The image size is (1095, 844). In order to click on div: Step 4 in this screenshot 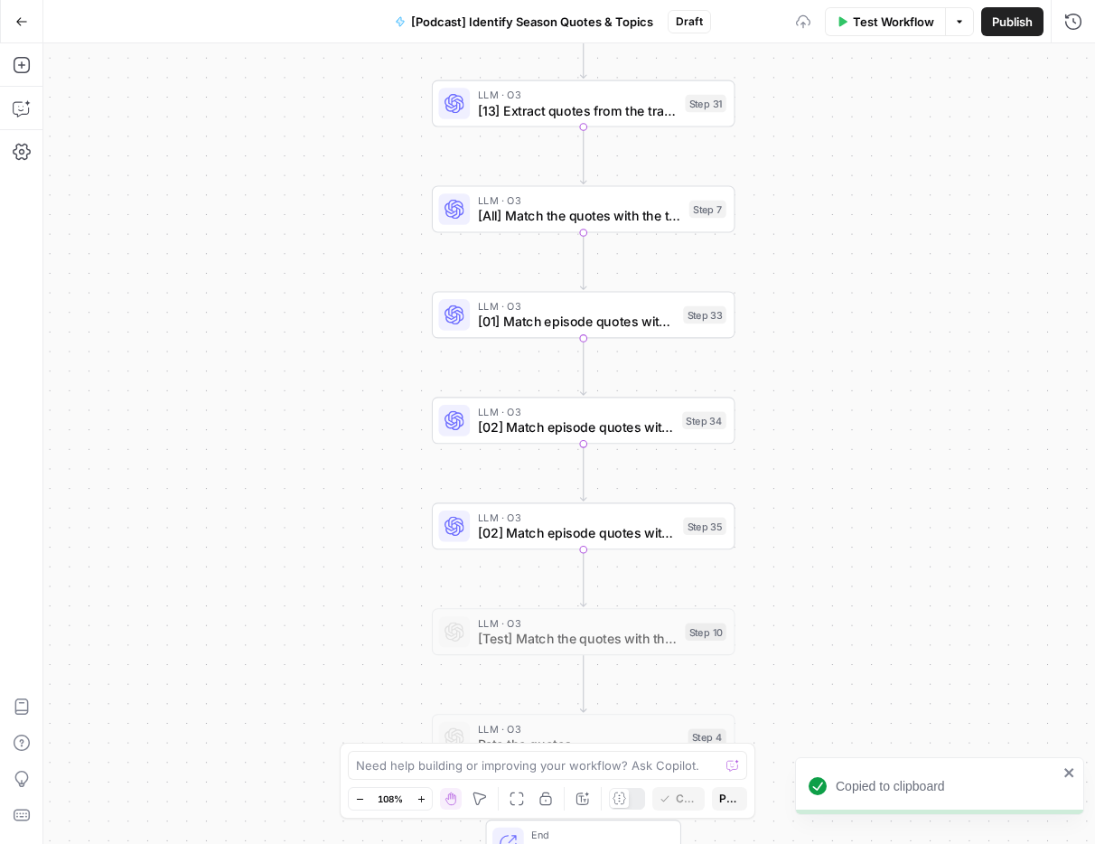, I will do `click(707, 736)`.